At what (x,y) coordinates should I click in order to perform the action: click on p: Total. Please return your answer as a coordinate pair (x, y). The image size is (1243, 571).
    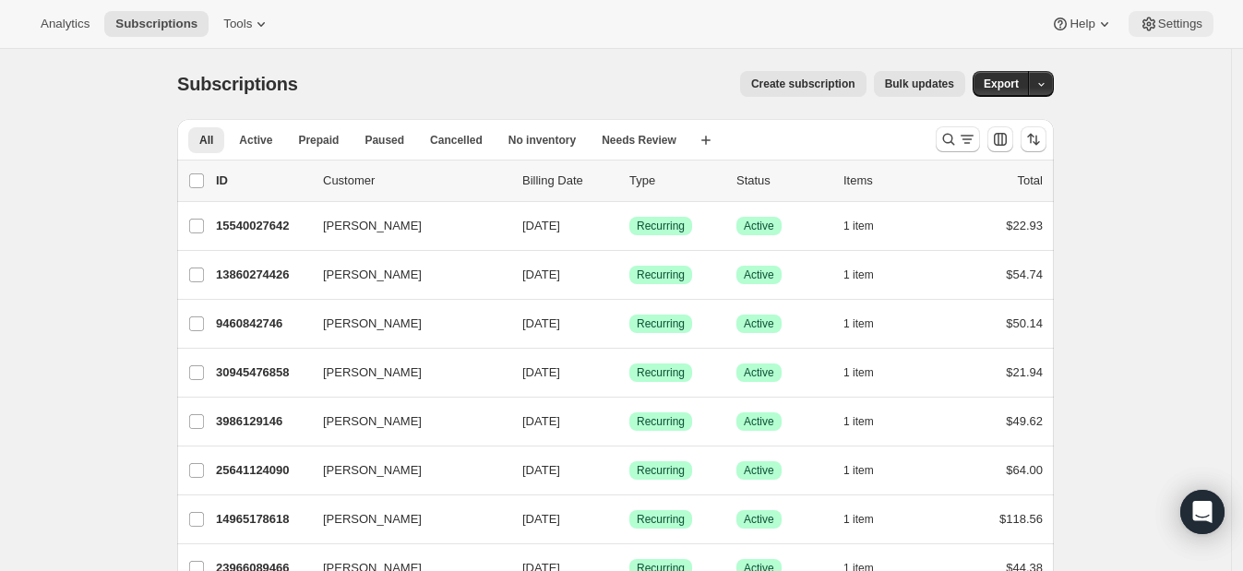
    Looking at the image, I should click on (1030, 181).